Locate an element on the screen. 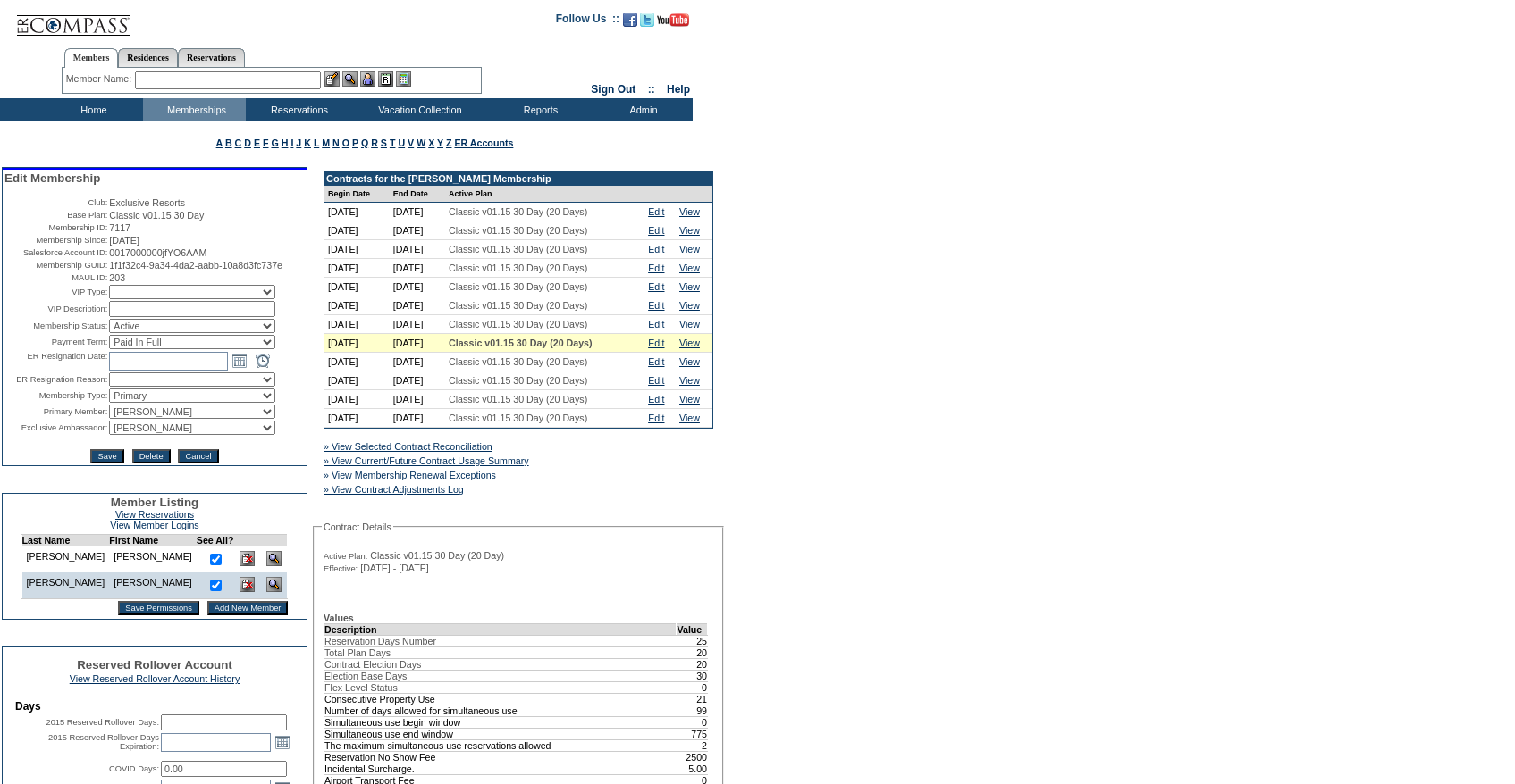  a: View Reservations is located at coordinates (154, 514).